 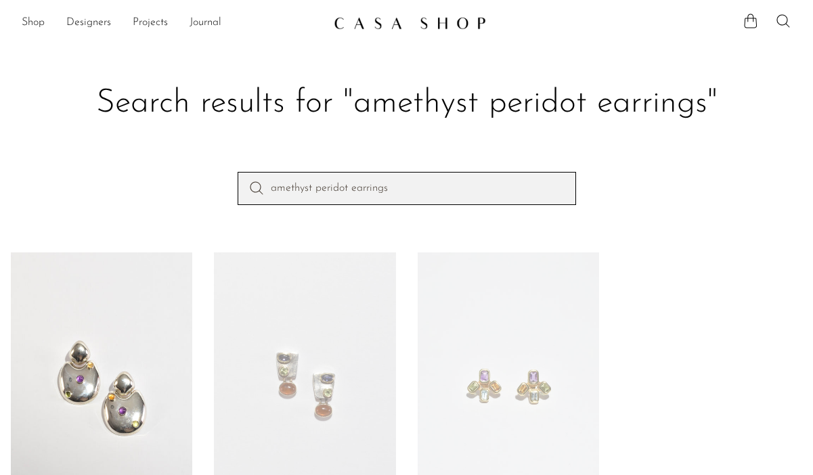 What do you see at coordinates (406, 104) in the screenshot?
I see `h1: Search results for "amethyst peridot earrings"` at bounding box center [406, 104].